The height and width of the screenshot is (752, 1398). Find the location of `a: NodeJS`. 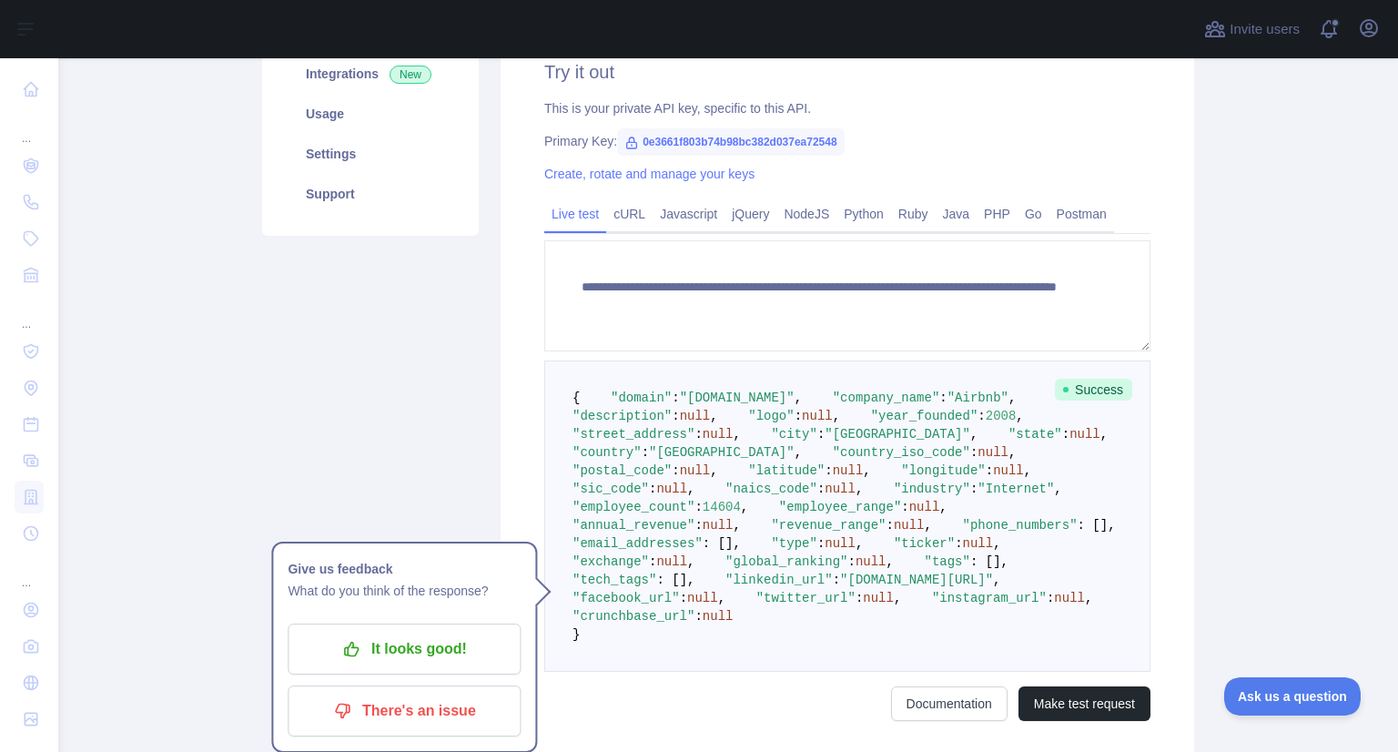

a: NodeJS is located at coordinates (807, 214).